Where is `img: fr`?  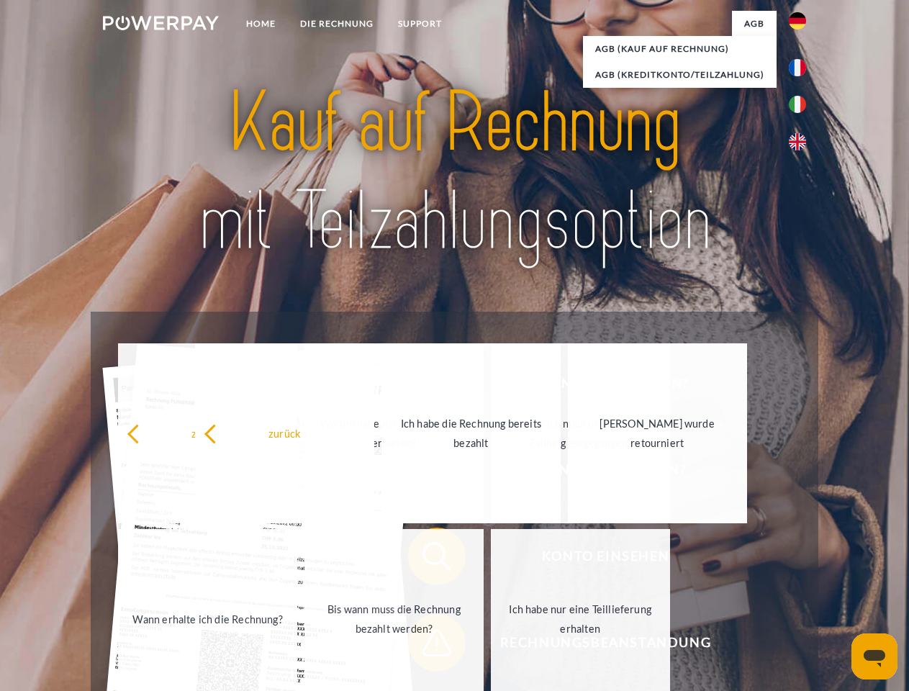
img: fr is located at coordinates (797, 68).